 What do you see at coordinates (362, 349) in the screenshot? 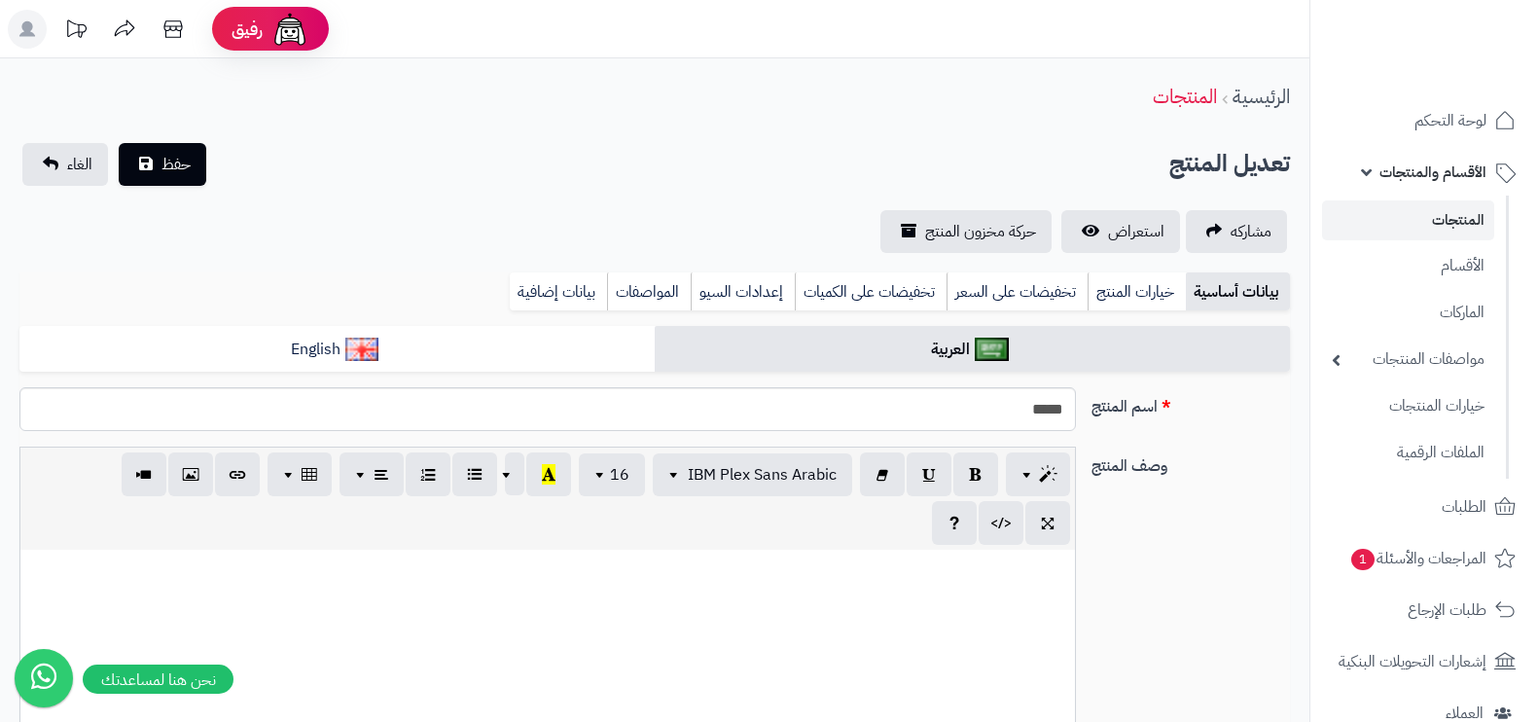
I see `img: English` at bounding box center [362, 349].